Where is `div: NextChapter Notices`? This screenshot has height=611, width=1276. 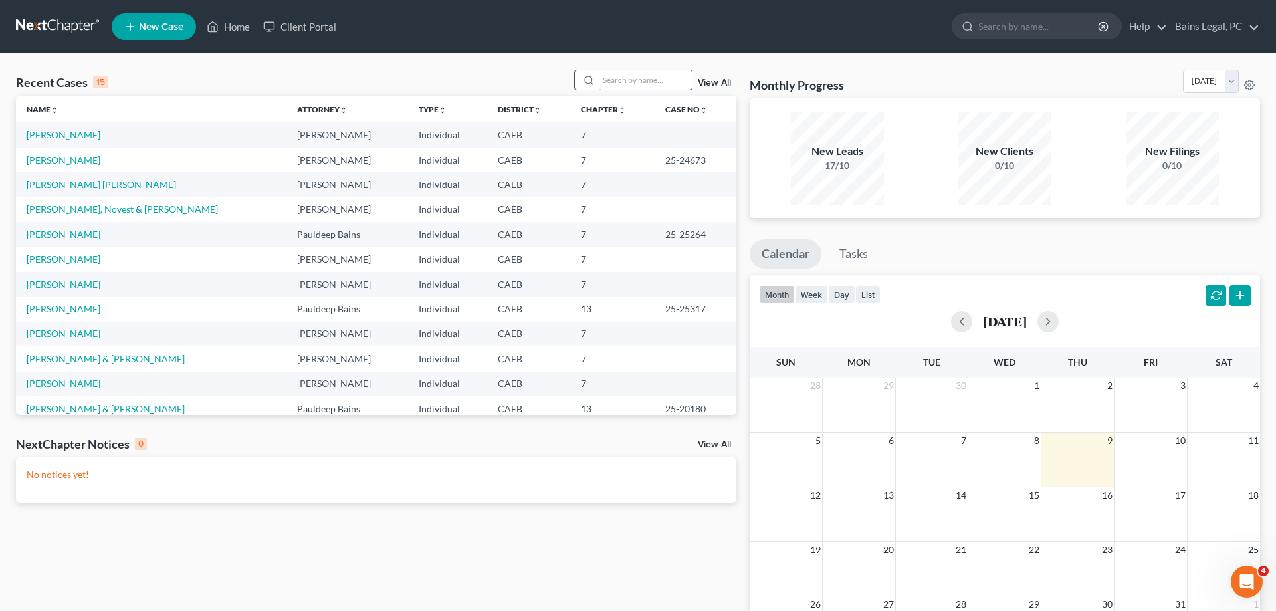 div: NextChapter Notices is located at coordinates (81, 444).